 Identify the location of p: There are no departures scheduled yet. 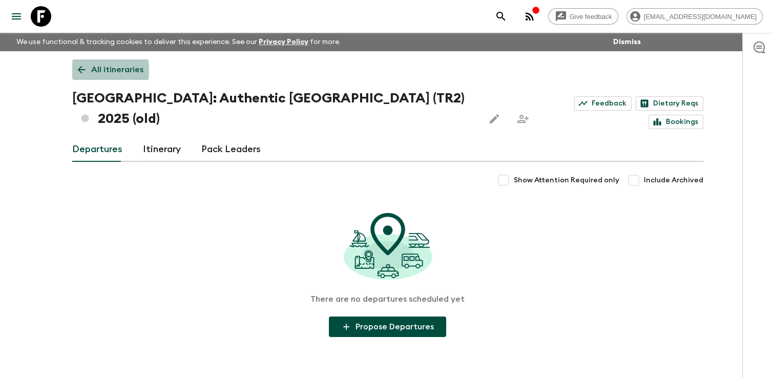
(387, 299).